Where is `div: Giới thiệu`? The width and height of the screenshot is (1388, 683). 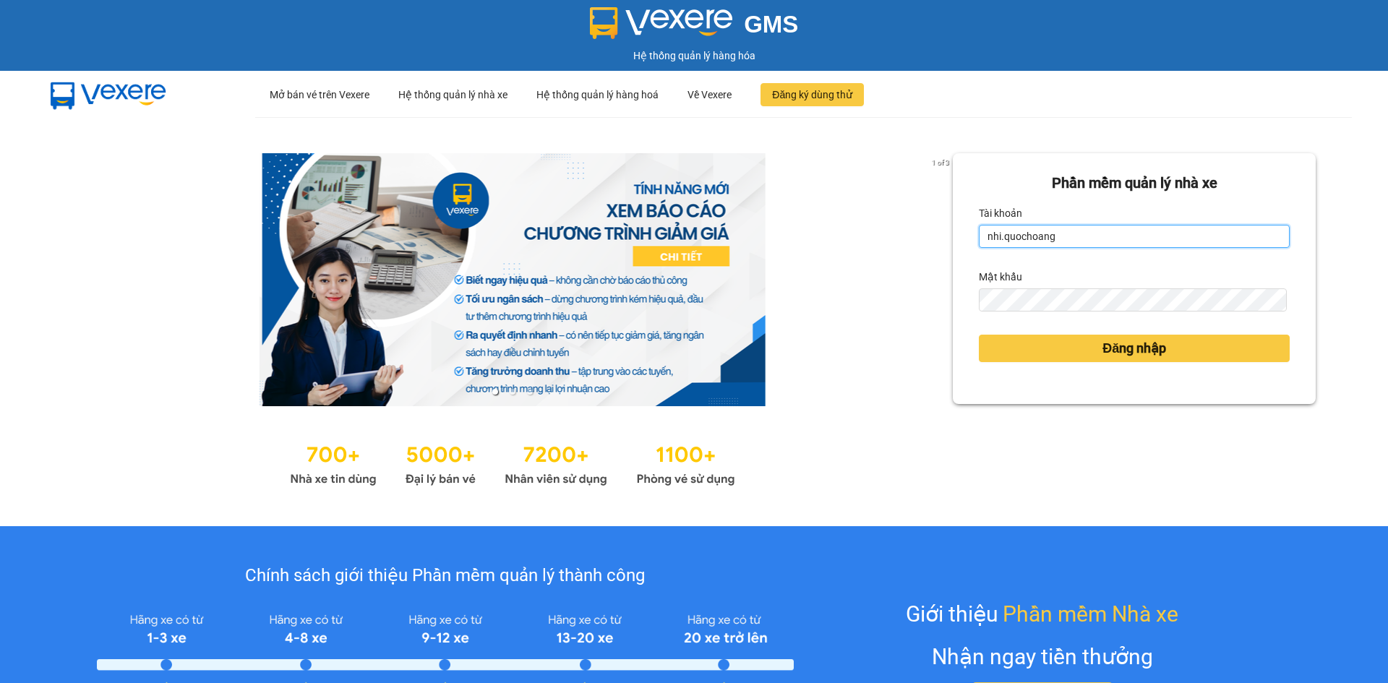
div: Giới thiệu is located at coordinates (1042, 614).